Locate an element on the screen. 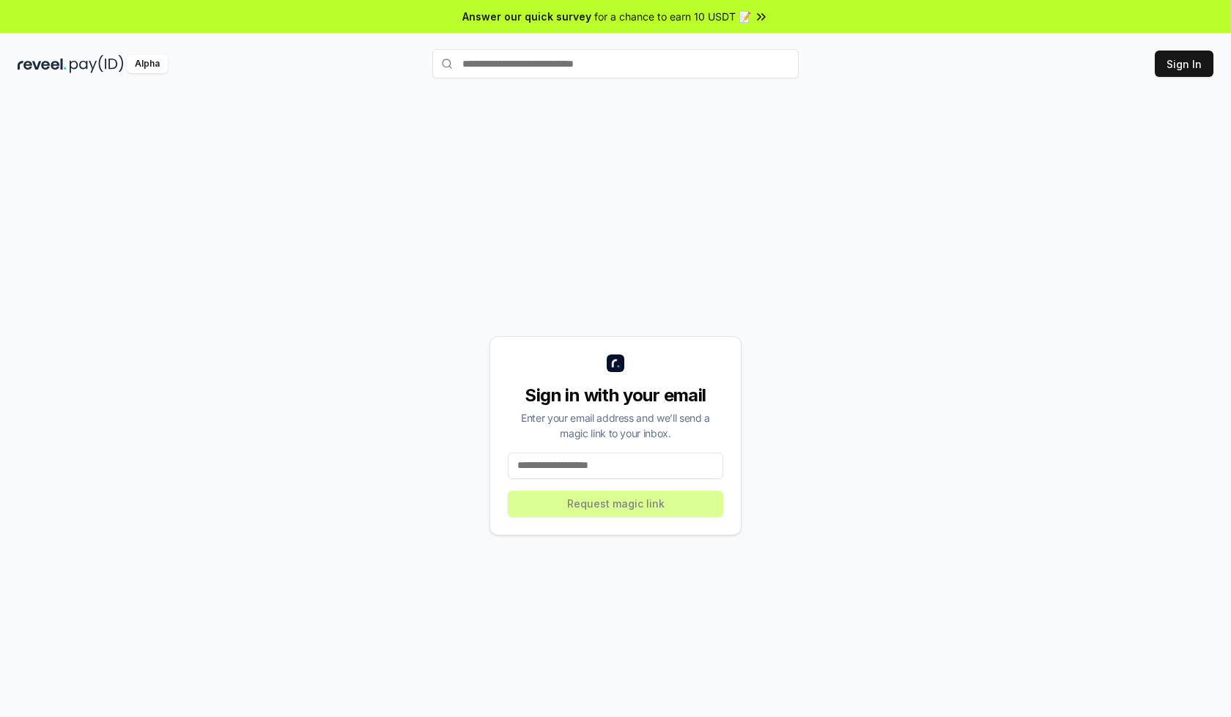  img: logo_small is located at coordinates (615, 363).